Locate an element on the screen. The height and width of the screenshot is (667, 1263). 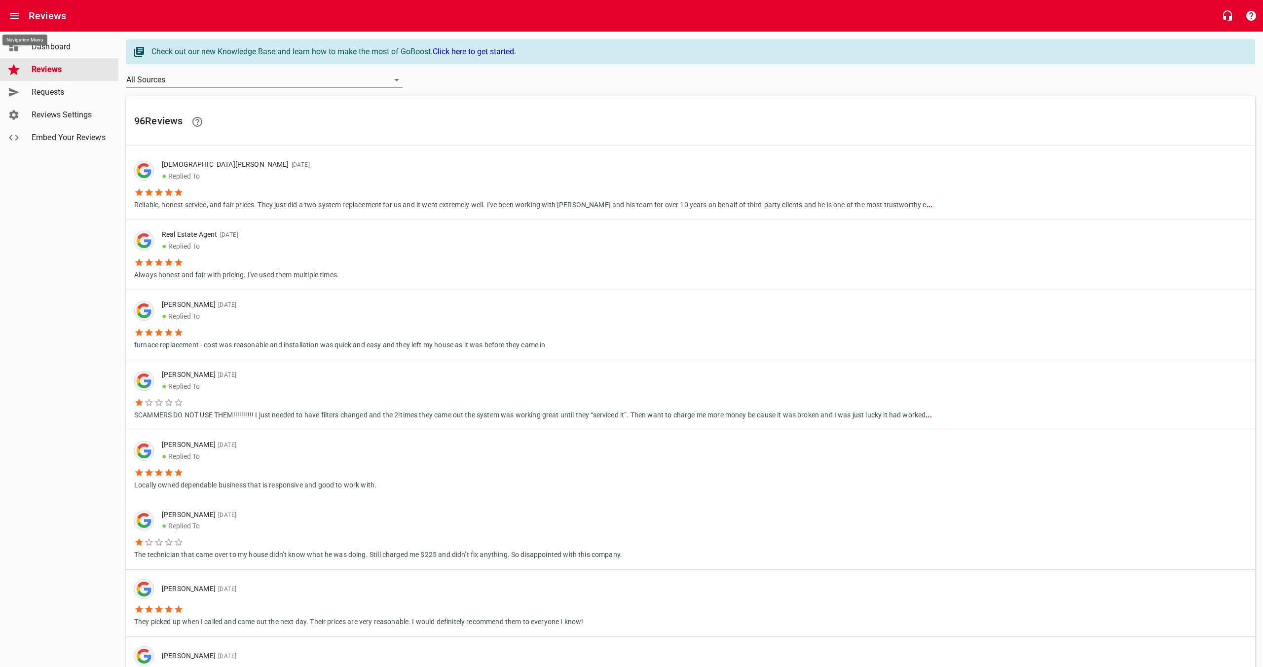
a: Learn facts about why reviews are important is located at coordinates (197, 122).